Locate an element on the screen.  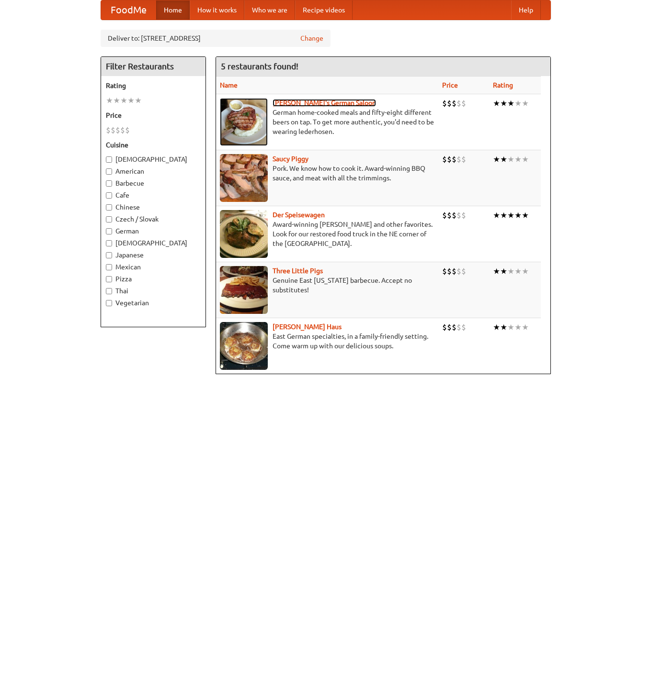
p: Pork. We know how to cook it. Award-winning BBQ sauce, and meat with all the trimmings. is located at coordinates (327, 173).